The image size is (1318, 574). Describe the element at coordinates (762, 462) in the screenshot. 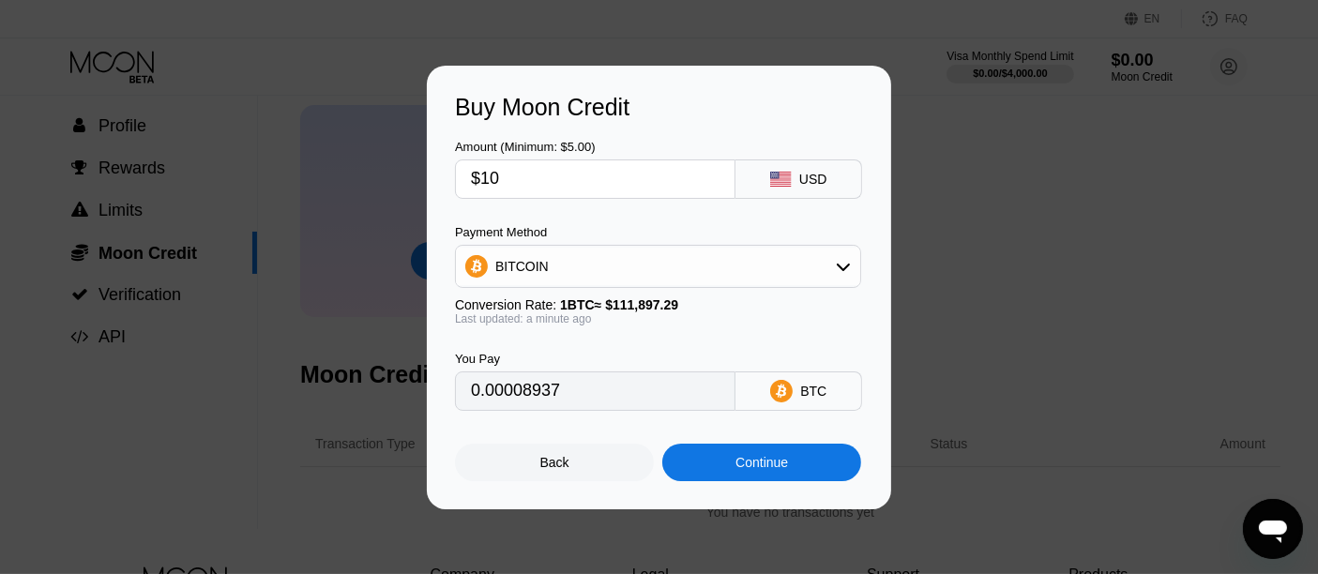

I see `div: Continue` at that location.